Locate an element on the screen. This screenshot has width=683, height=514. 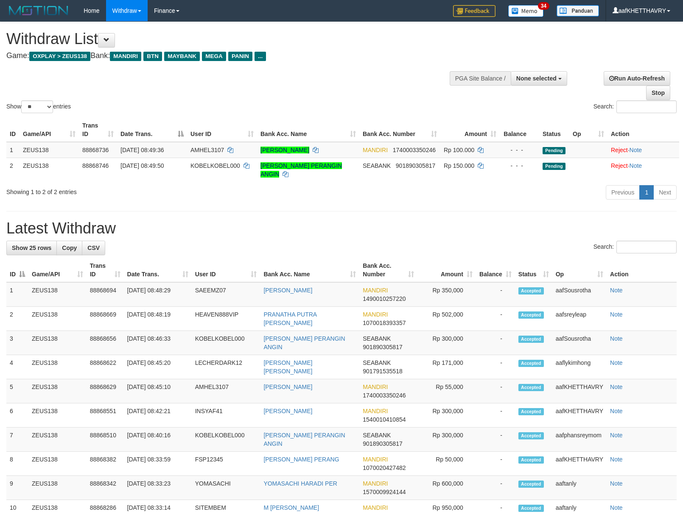
label: Search: is located at coordinates (635, 107).